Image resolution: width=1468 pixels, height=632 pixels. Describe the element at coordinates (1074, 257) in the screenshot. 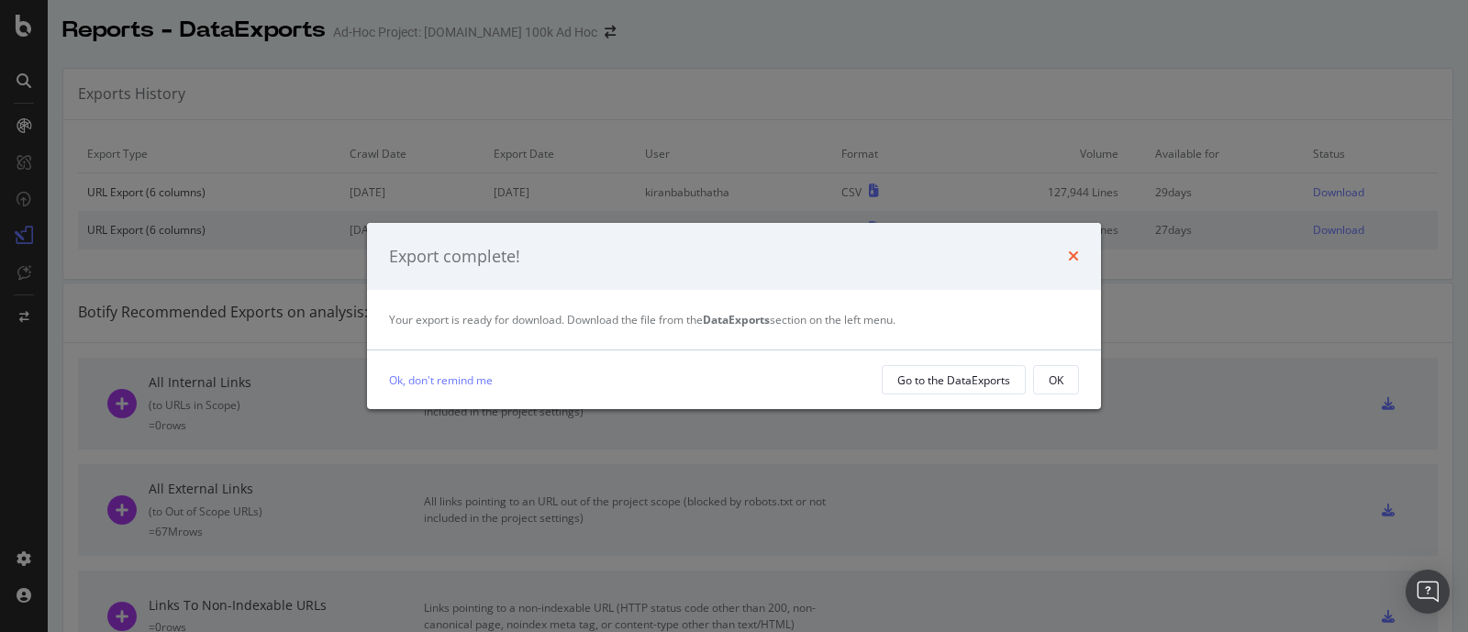

I see `div: times` at that location.